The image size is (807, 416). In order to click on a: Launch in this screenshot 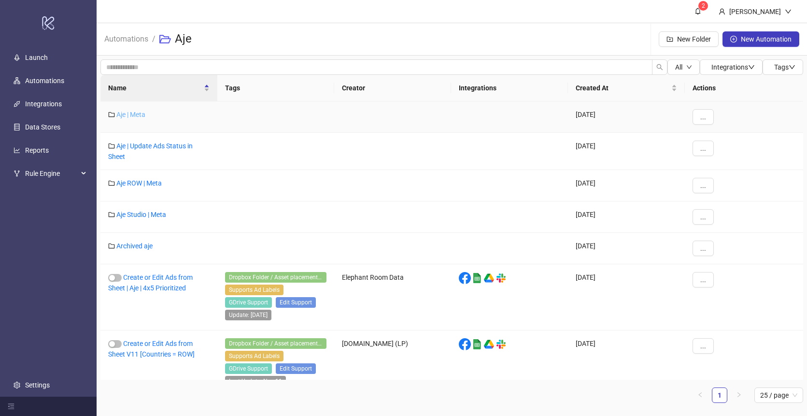, I will do `click(36, 58)`.